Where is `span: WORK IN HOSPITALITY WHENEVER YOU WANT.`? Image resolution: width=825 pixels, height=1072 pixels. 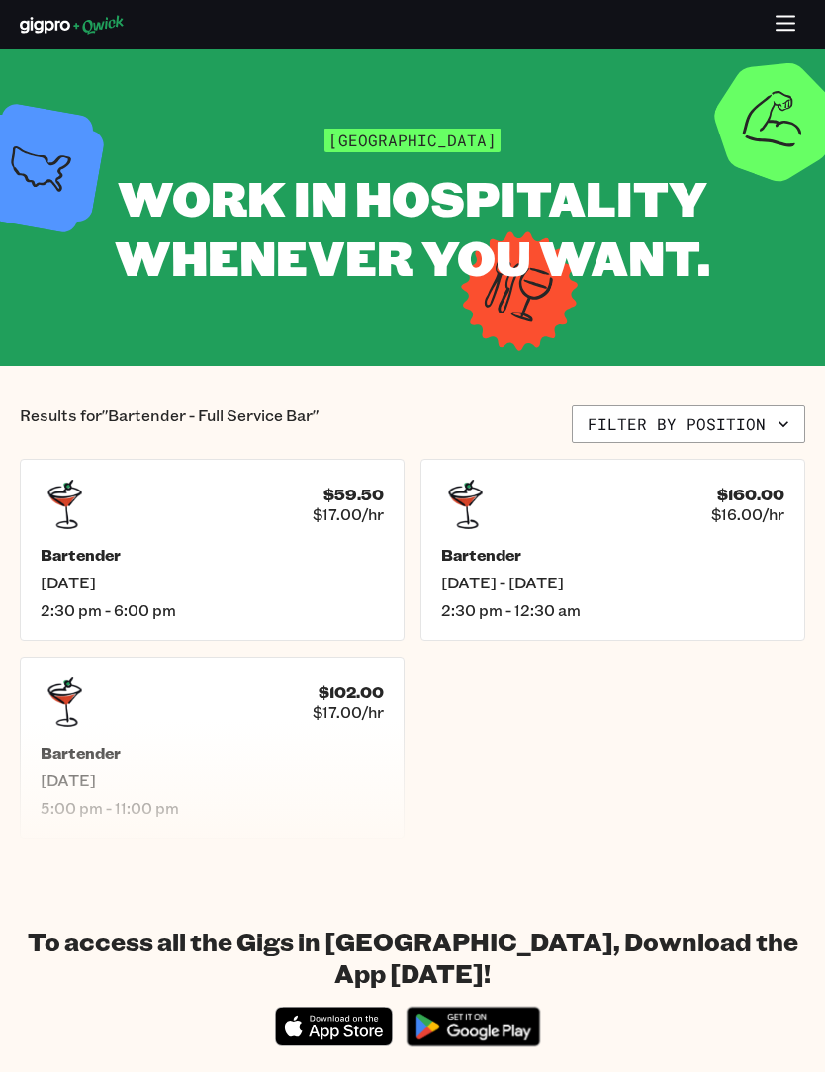 span: WORK IN HOSPITALITY WHENEVER YOU WANT. is located at coordinates (413, 227).